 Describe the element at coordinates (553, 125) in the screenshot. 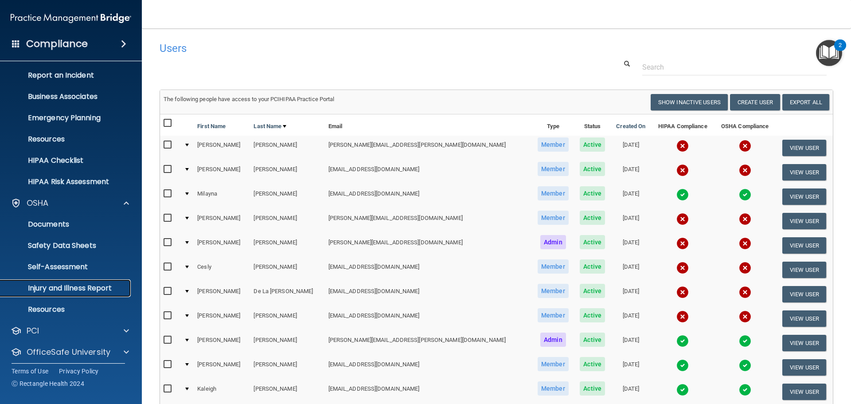

I see `th: Type` at that location.